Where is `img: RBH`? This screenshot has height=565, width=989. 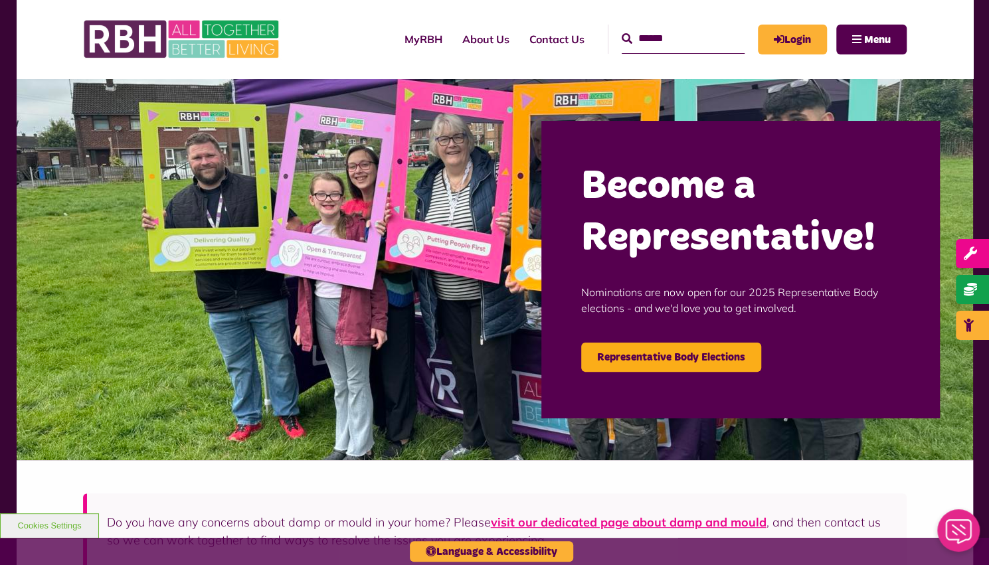 img: RBH is located at coordinates (183, 39).